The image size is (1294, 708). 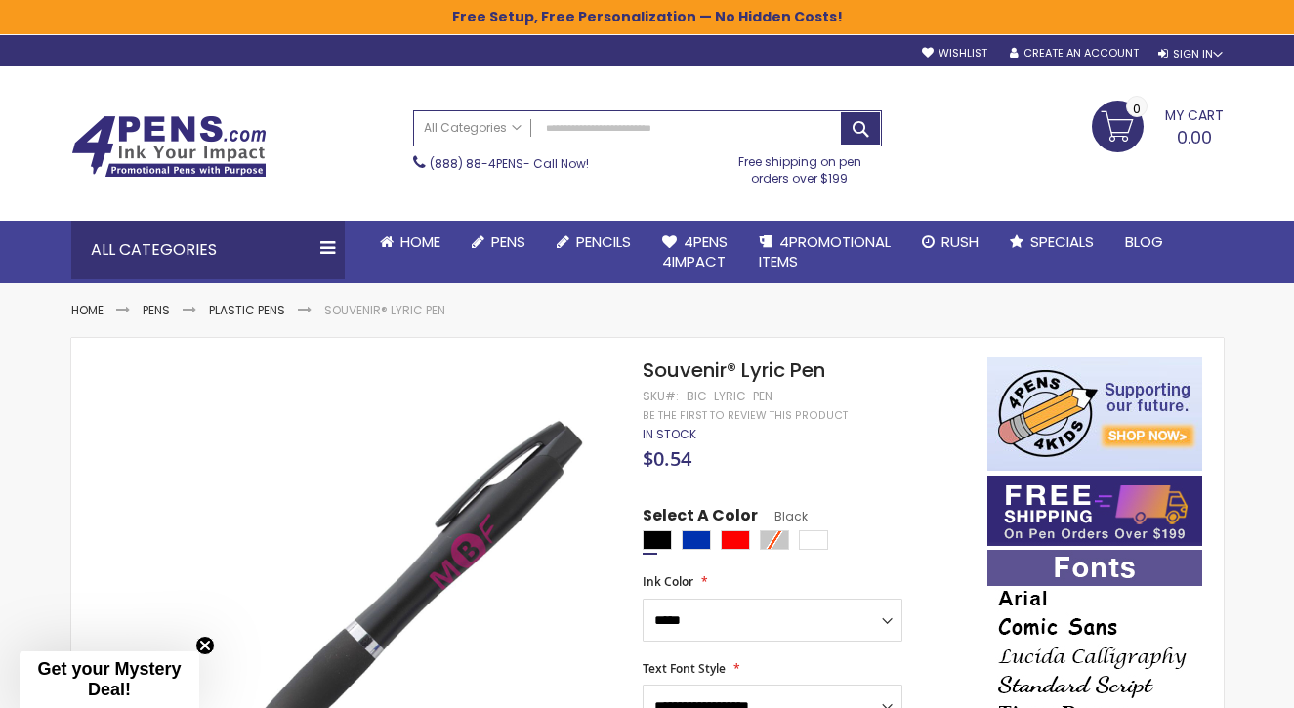 What do you see at coordinates (696, 540) in the screenshot?
I see `div: Blue` at bounding box center [696, 540].